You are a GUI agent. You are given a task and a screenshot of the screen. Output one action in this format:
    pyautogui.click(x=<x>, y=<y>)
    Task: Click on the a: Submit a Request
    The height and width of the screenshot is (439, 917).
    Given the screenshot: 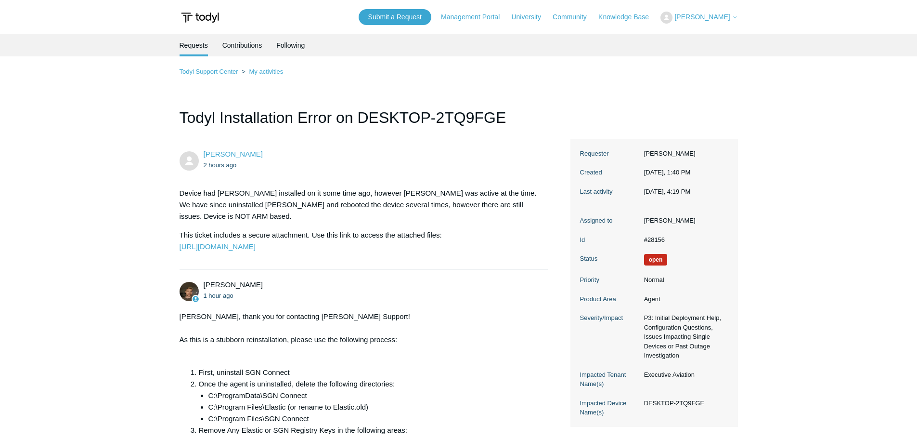 What is the action you would take?
    pyautogui.click(x=395, y=17)
    